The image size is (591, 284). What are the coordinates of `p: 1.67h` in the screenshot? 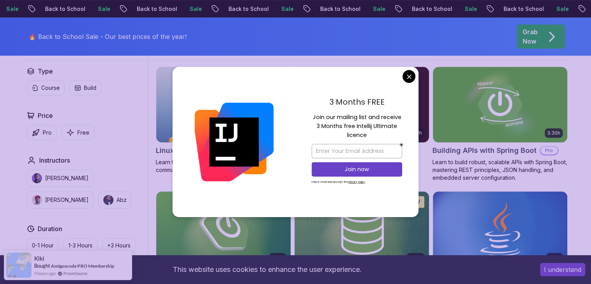 It's located at (277, 257).